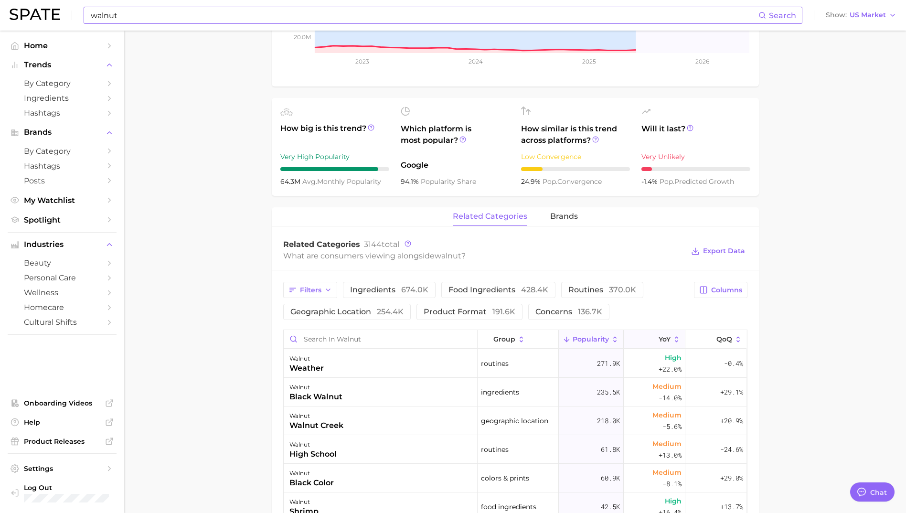  I want to click on a: Home, so click(62, 45).